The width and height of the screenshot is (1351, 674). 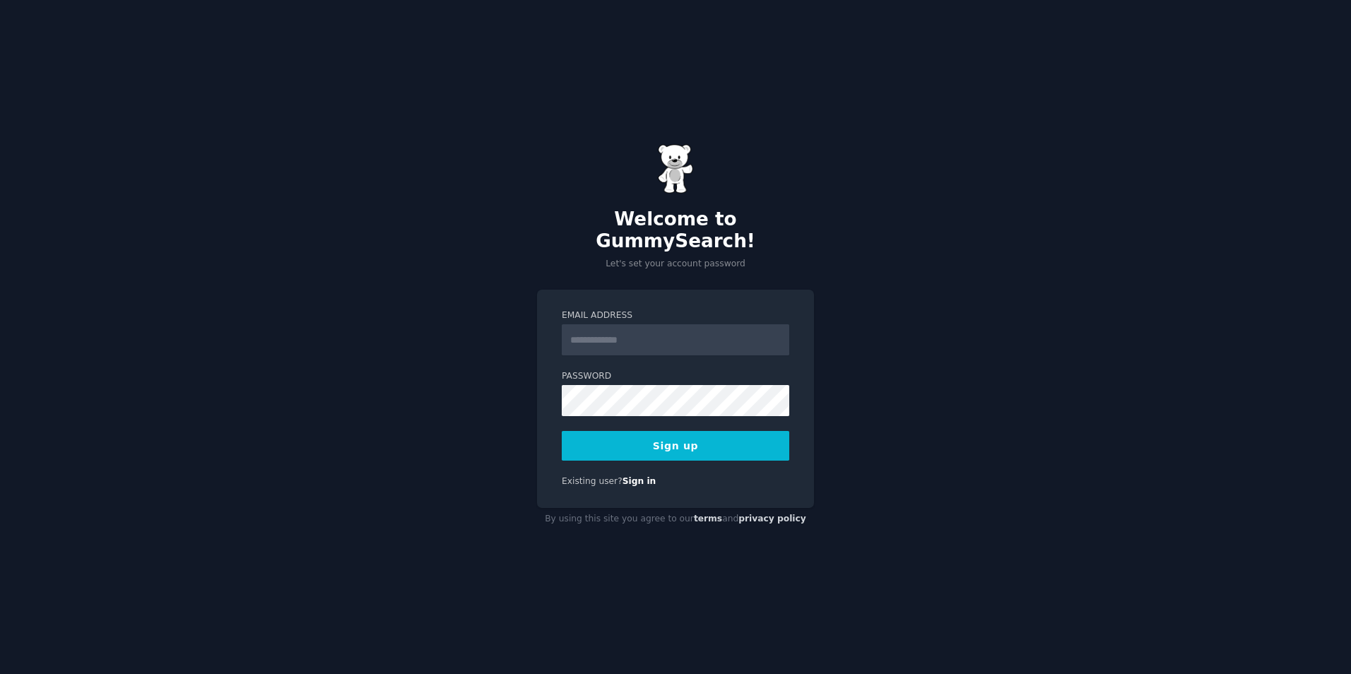 What do you see at coordinates (708, 519) in the screenshot?
I see `a: terms` at bounding box center [708, 519].